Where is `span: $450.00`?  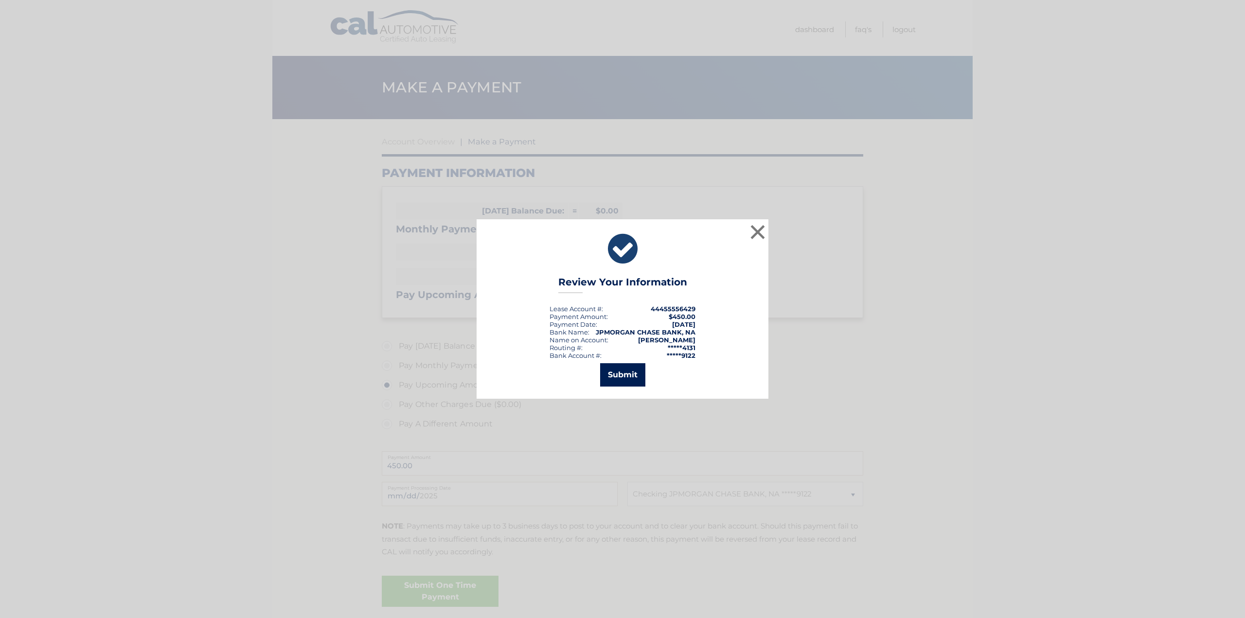
span: $450.00 is located at coordinates (682, 317).